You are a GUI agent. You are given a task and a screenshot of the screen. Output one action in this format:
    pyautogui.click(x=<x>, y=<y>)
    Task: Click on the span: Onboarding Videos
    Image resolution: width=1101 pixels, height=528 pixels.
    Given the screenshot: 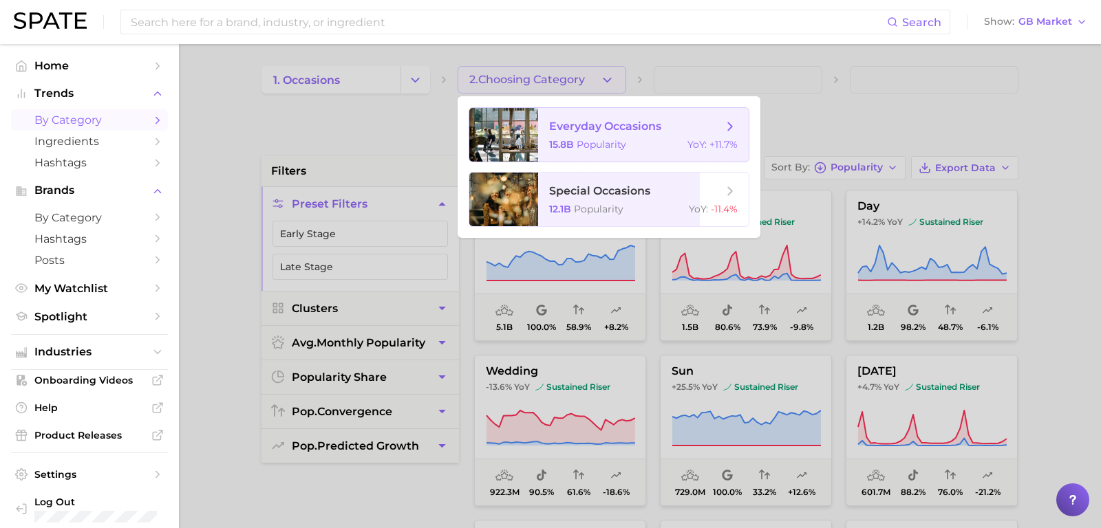 What is the action you would take?
    pyautogui.click(x=89, y=380)
    